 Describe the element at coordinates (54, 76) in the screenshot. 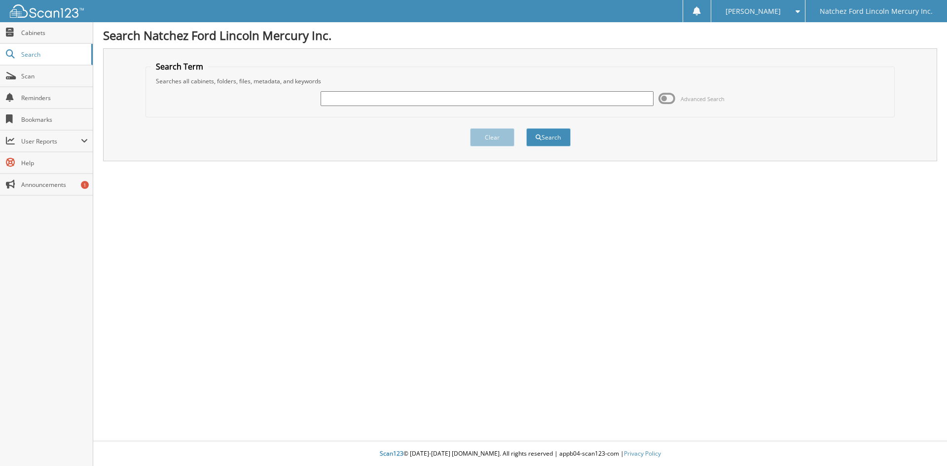

I see `span: Scan` at that location.